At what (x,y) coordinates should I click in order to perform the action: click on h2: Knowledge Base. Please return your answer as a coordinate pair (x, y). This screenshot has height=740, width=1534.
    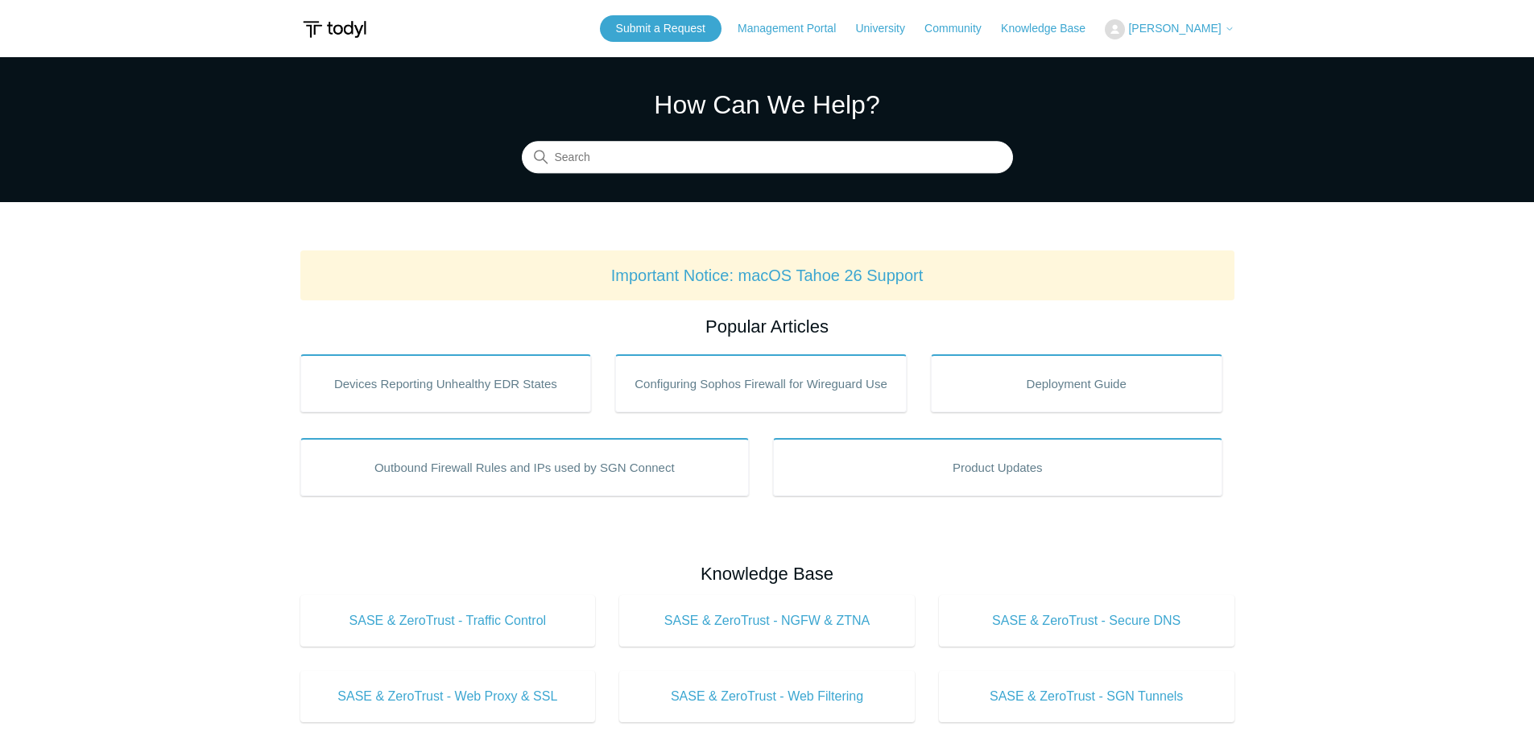
    Looking at the image, I should click on (767, 573).